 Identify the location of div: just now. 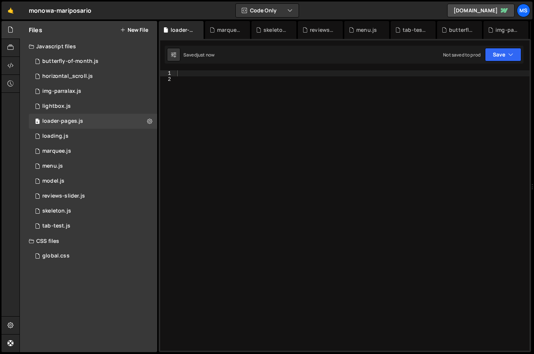
(206, 55).